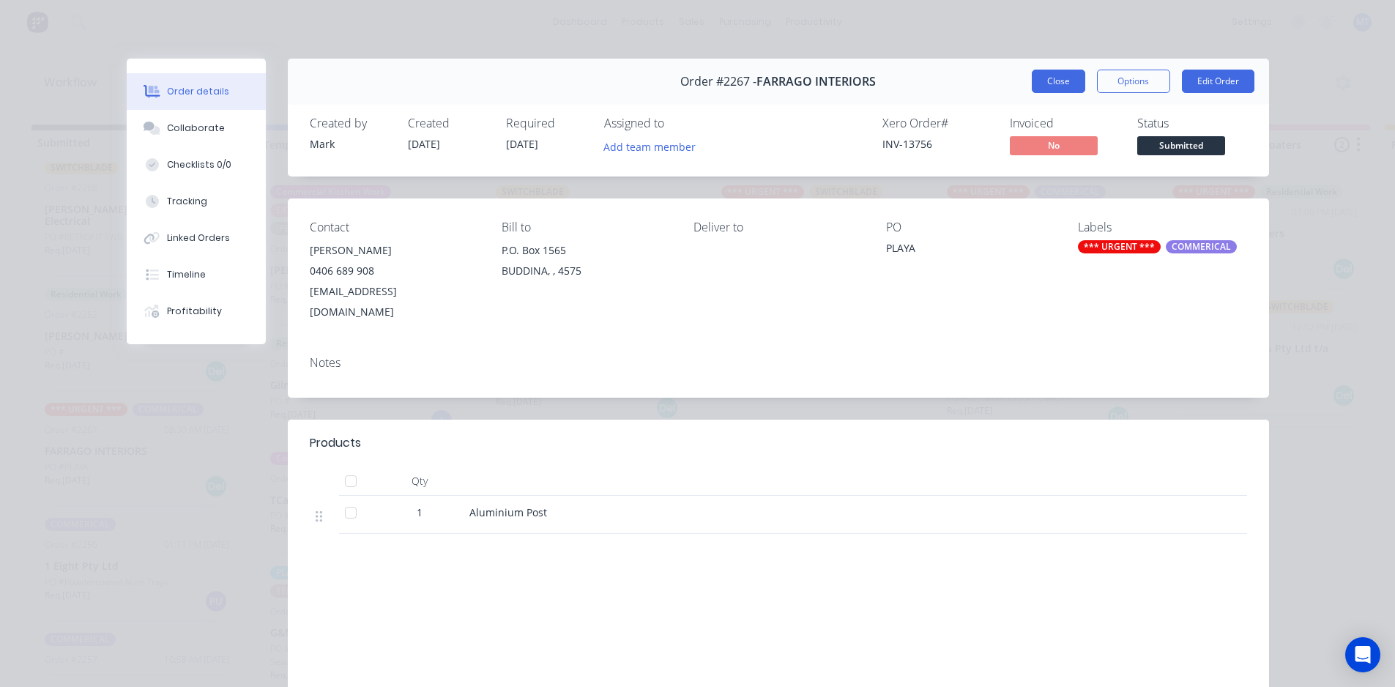  What do you see at coordinates (196, 128) in the screenshot?
I see `button: Collaborate` at bounding box center [196, 128].